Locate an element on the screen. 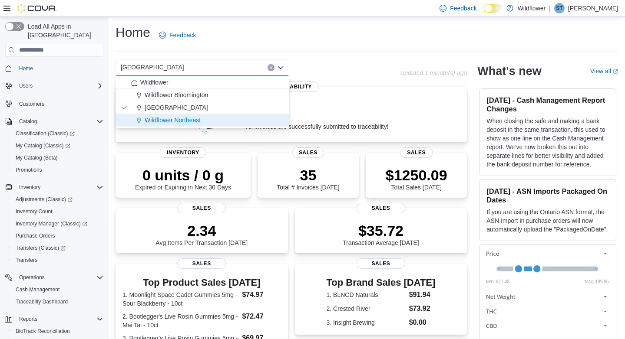  p: 0 units / 0 g is located at coordinates (183, 175).